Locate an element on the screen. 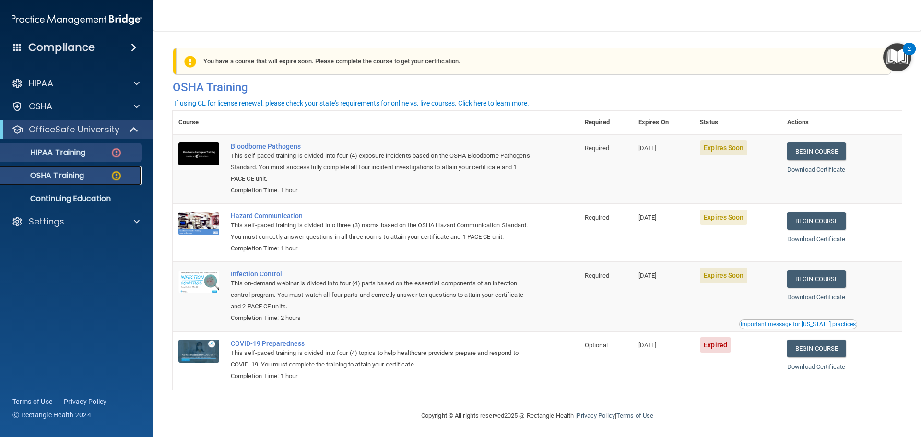 This screenshot has width=921, height=437. div: COVID-19 Preparedness is located at coordinates (381, 343).